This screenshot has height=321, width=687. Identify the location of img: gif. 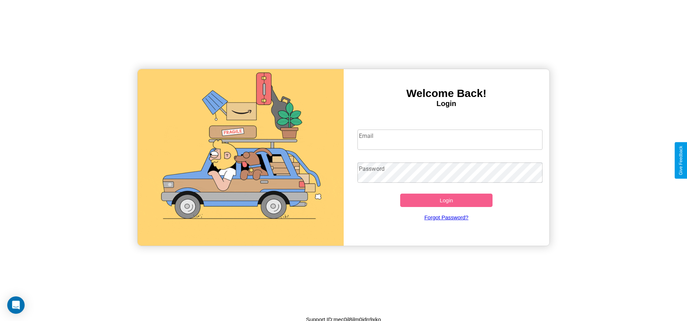
(240, 158).